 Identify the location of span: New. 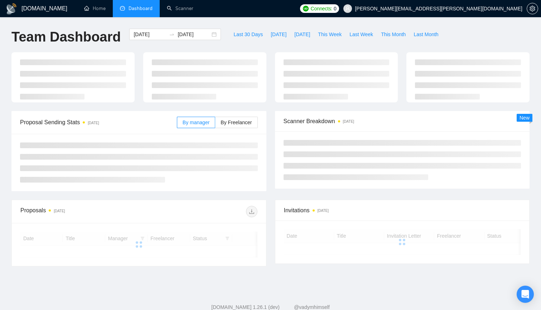
(524, 118).